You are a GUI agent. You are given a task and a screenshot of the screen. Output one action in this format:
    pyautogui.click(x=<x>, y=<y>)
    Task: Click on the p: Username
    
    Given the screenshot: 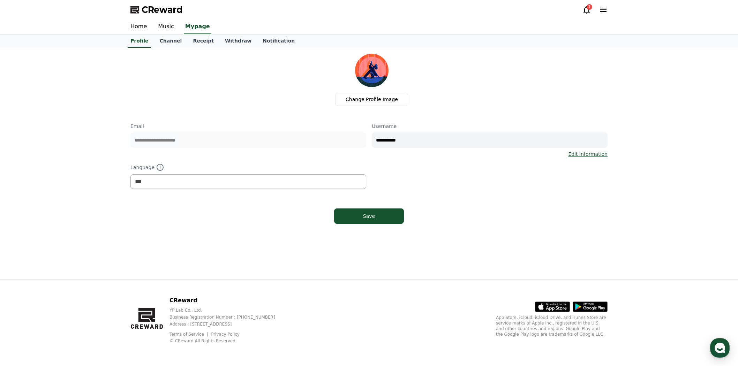 What is the action you would take?
    pyautogui.click(x=490, y=126)
    